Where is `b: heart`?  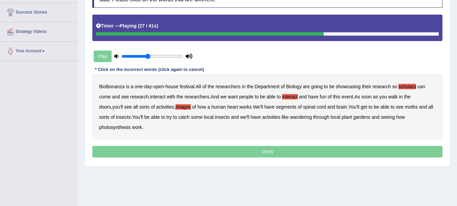 b: heart is located at coordinates (233, 107).